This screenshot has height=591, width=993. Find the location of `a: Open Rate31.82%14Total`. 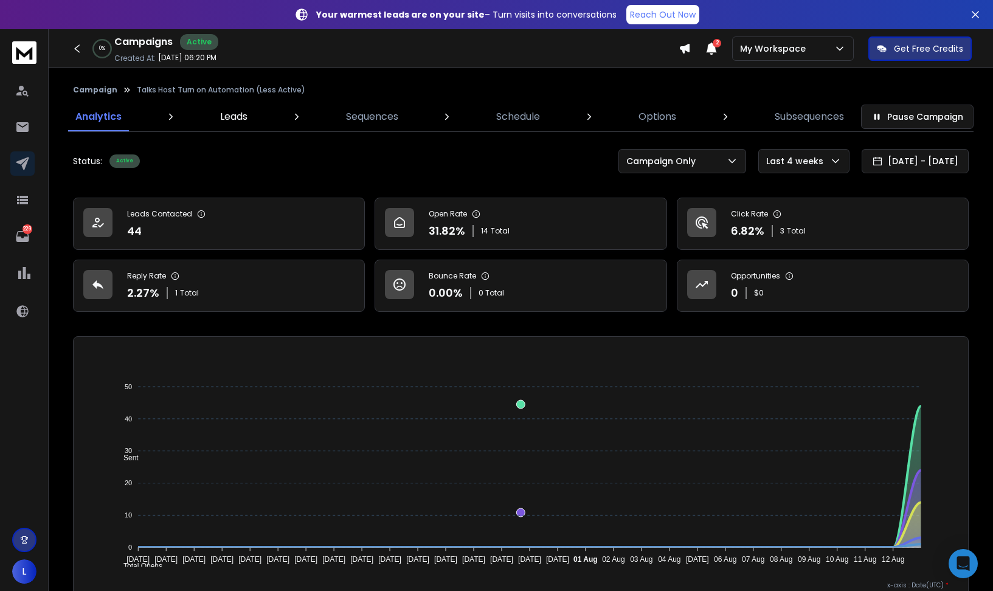

a: Open Rate31.82%14Total is located at coordinates (520, 224).